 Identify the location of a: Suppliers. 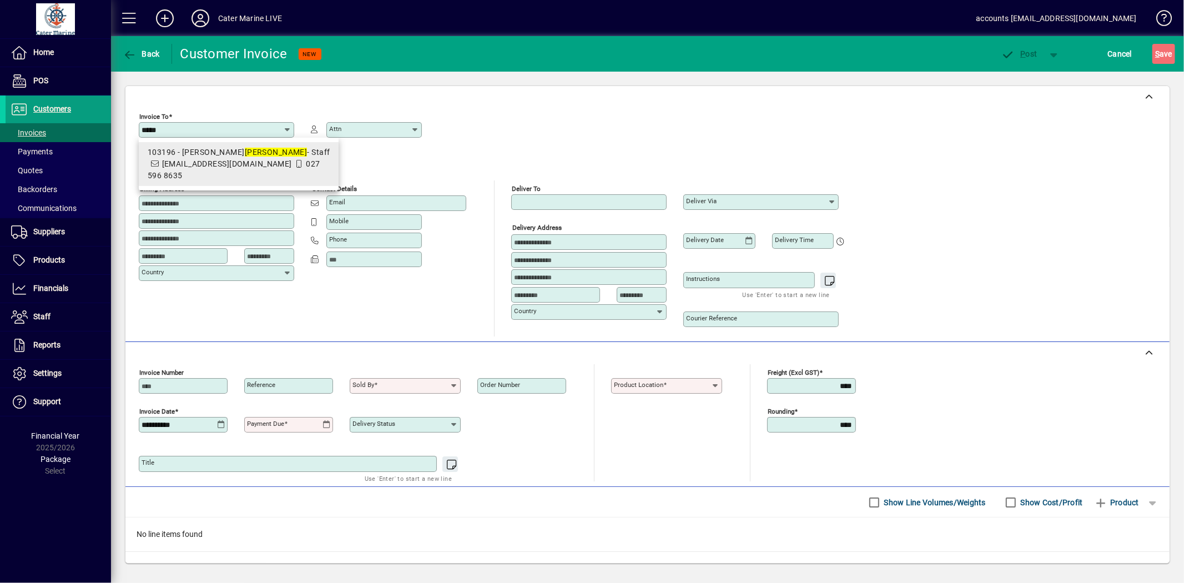
(58, 232).